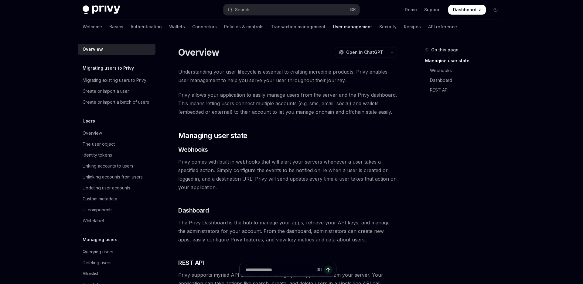  Describe the element at coordinates (146, 27) in the screenshot. I see `a: Authentication` at that location.